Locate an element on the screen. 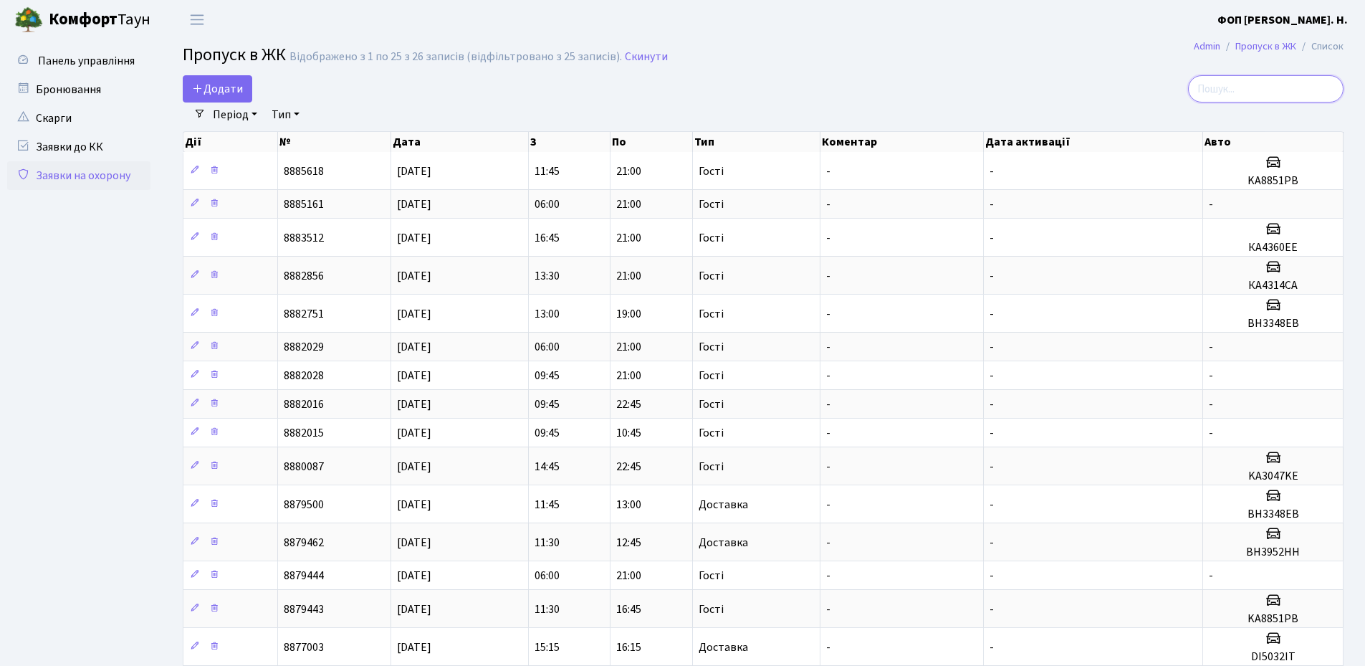 Image resolution: width=1365 pixels, height=666 pixels. h5: DI5032IT is located at coordinates (1272, 656).